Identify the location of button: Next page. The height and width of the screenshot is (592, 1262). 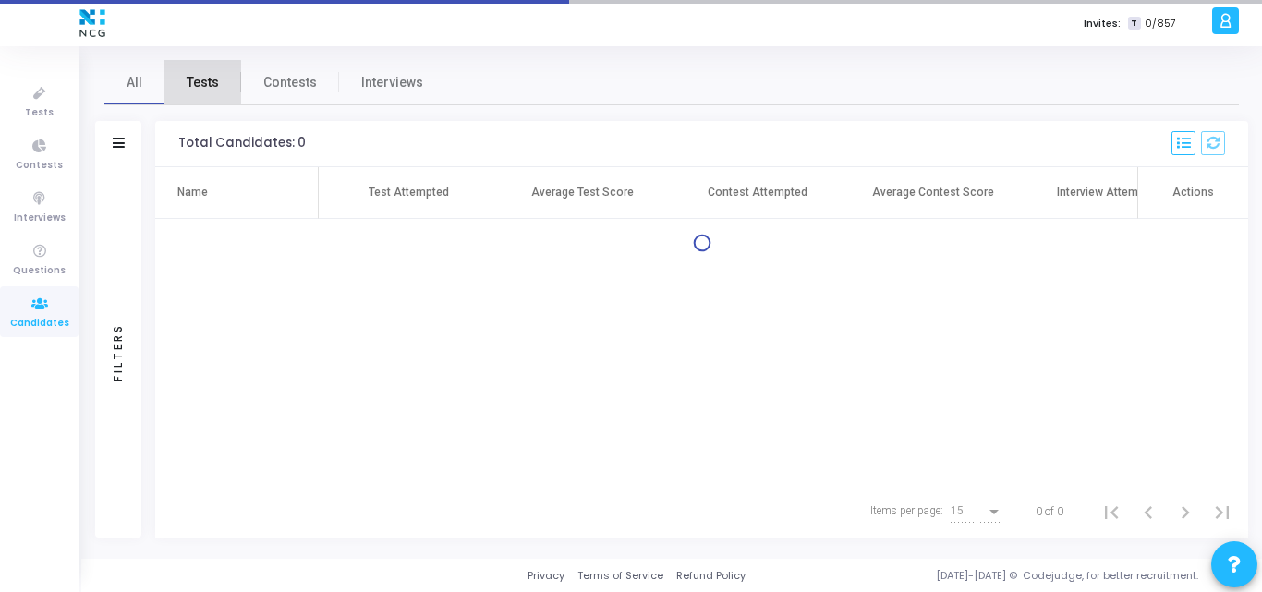
(1186, 512).